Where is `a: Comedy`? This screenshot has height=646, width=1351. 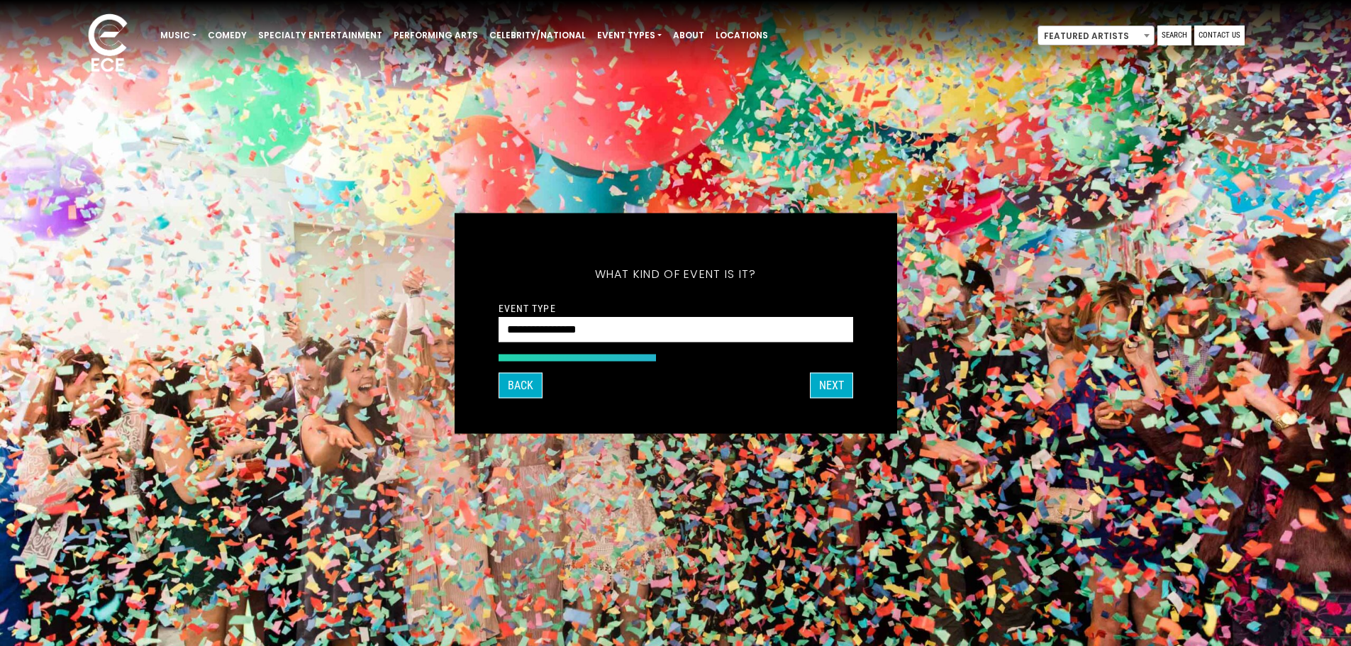
a: Comedy is located at coordinates (227, 35).